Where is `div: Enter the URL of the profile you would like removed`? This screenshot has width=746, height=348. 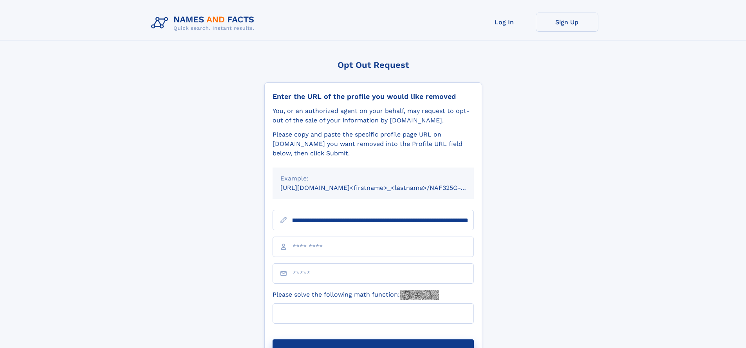
div: Enter the URL of the profile you would like removed is located at coordinates (373, 96).